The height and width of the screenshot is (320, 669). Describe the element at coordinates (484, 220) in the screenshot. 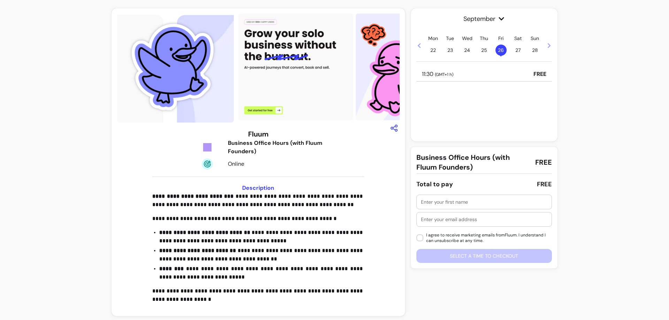

I see `input: Enter your email address` at that location.